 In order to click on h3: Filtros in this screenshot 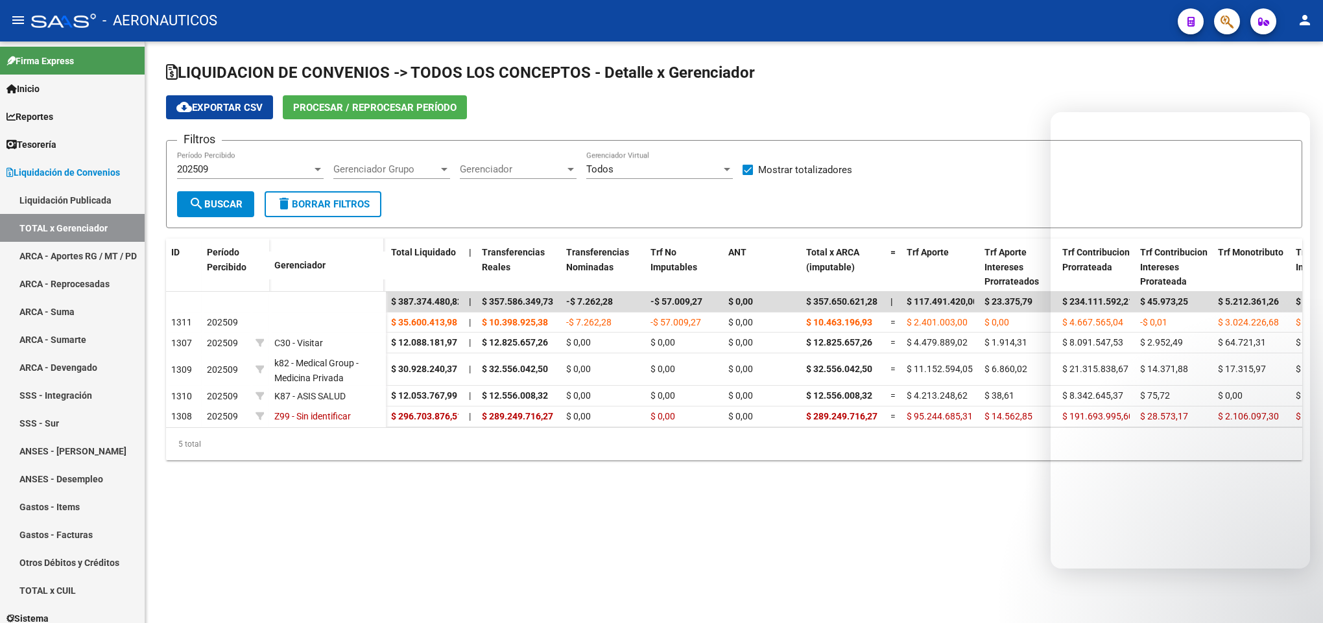, I will do `click(199, 139)`.